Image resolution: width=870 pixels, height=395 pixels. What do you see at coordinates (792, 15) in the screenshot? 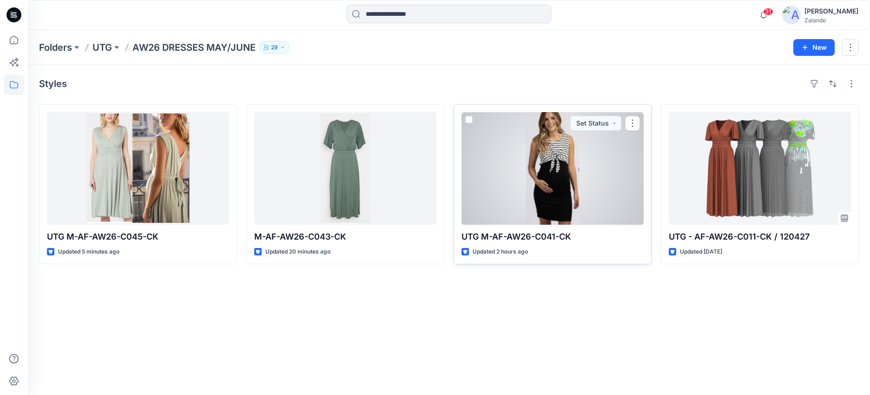
I see `img: avatar` at bounding box center [792, 15].